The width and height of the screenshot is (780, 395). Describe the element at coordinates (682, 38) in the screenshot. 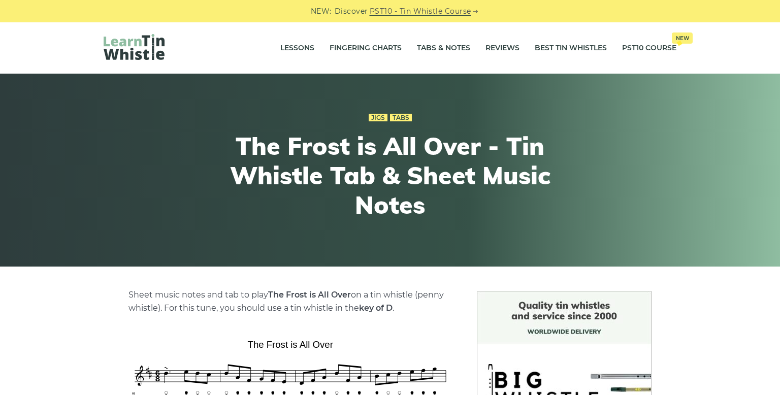

I see `span: New` at that location.